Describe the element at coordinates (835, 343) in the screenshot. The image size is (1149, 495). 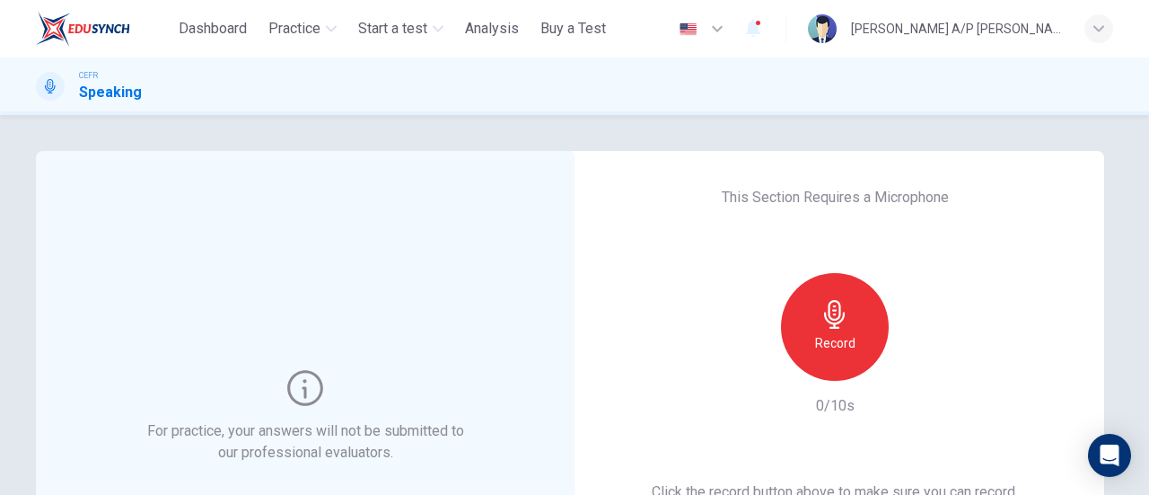
I see `h6: Record` at that location.